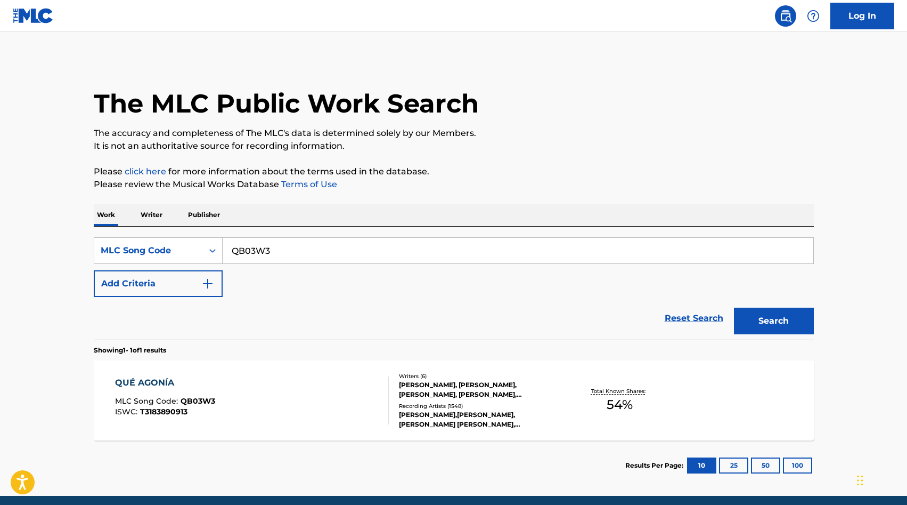  I want to click on img: 9d2ae6d4665cec9f34b9.svg, so click(208, 283).